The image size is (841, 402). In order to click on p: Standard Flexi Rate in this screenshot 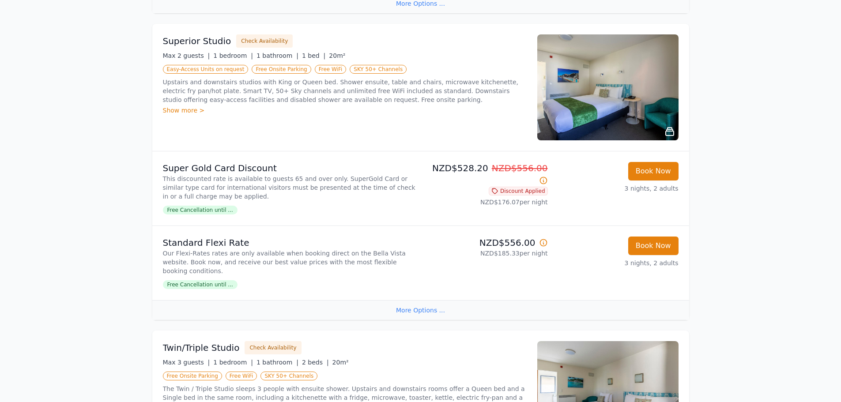, I will do `click(290, 243)`.